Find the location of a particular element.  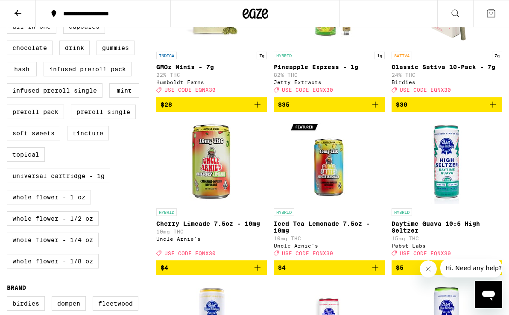

p: 15mg THC is located at coordinates (447, 238).